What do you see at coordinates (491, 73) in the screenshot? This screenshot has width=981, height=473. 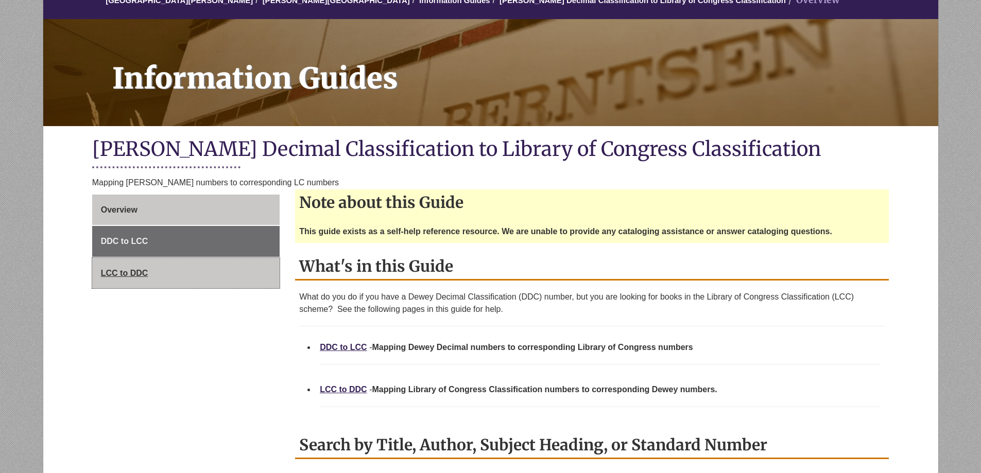 I see `a: Information Guides` at bounding box center [491, 73].